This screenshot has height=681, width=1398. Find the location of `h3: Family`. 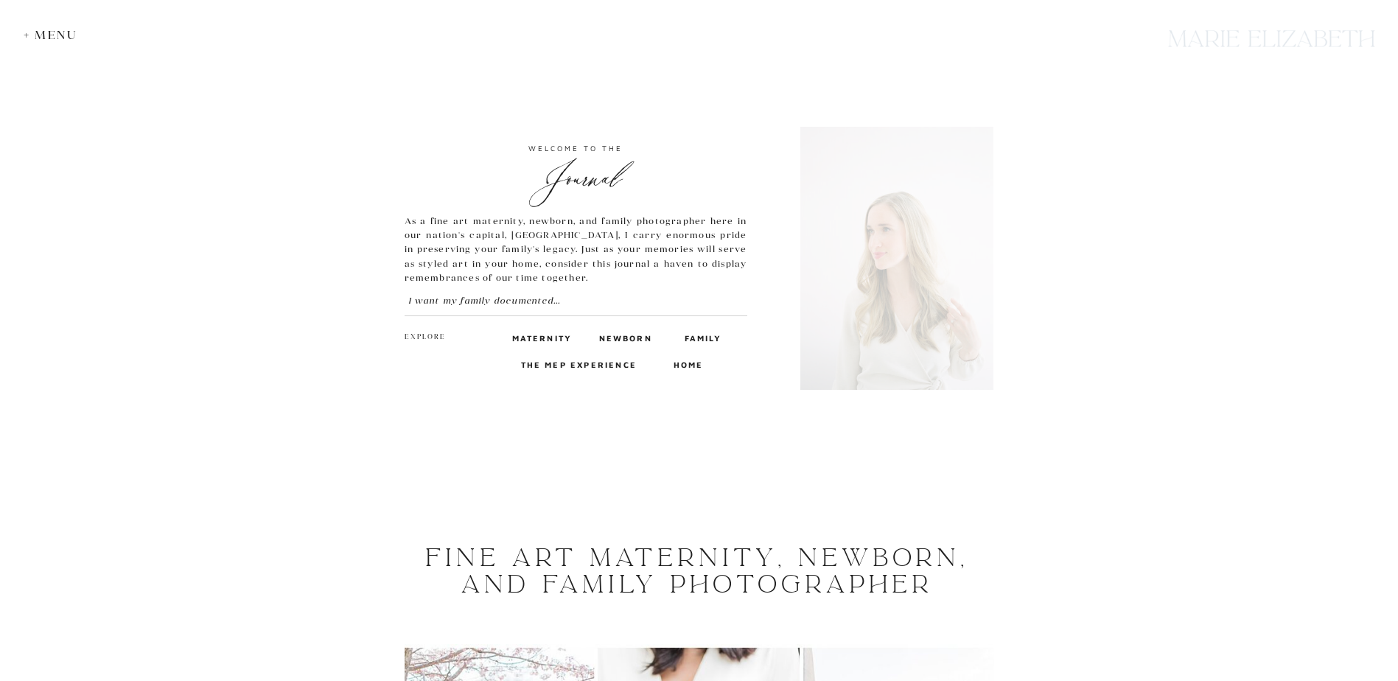

h3: Family is located at coordinates (702, 338).